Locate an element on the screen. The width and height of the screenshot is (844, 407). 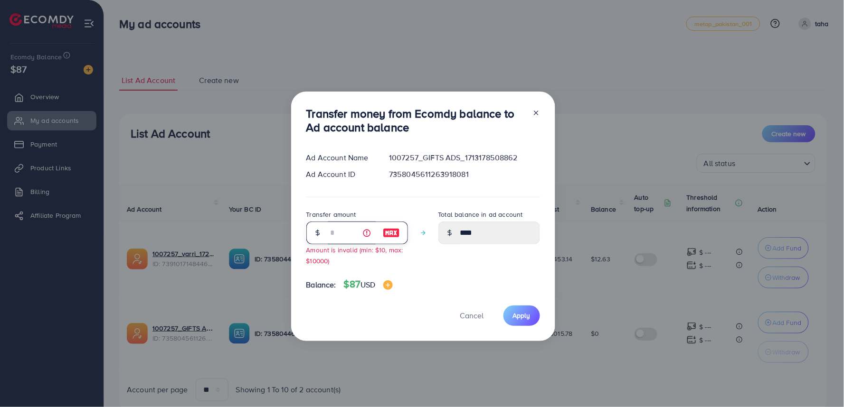
div: Ad Account ID is located at coordinates (340, 174).